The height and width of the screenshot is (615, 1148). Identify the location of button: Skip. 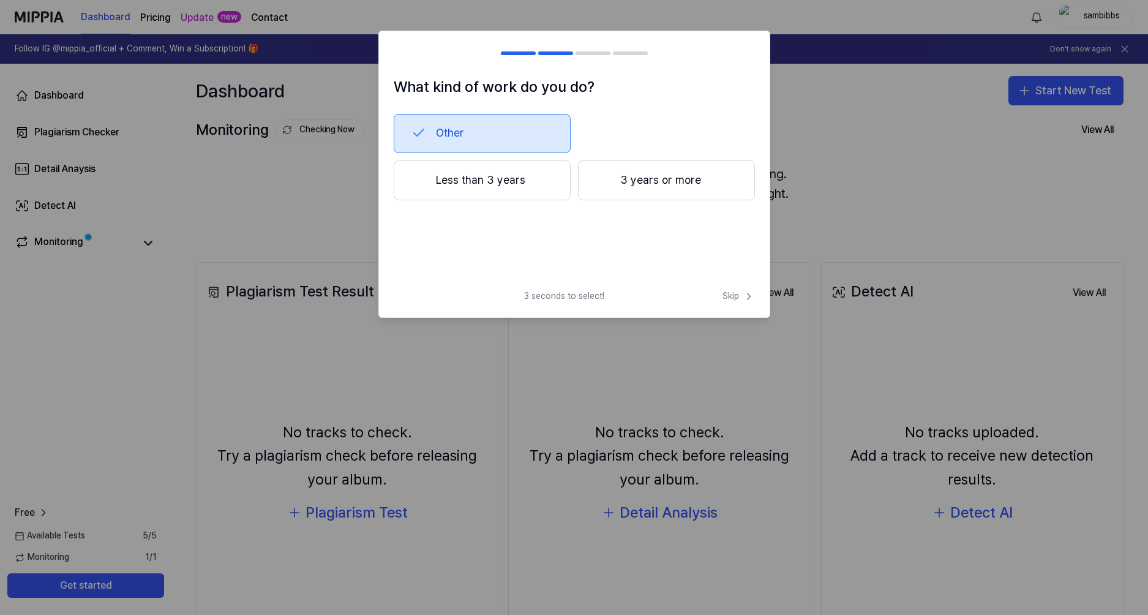
(737, 296).